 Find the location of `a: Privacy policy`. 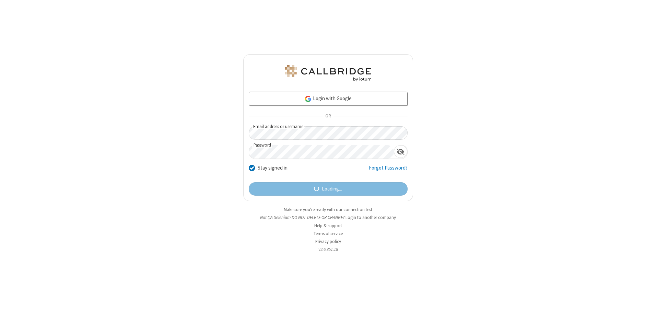

a: Privacy policy is located at coordinates (328, 241).